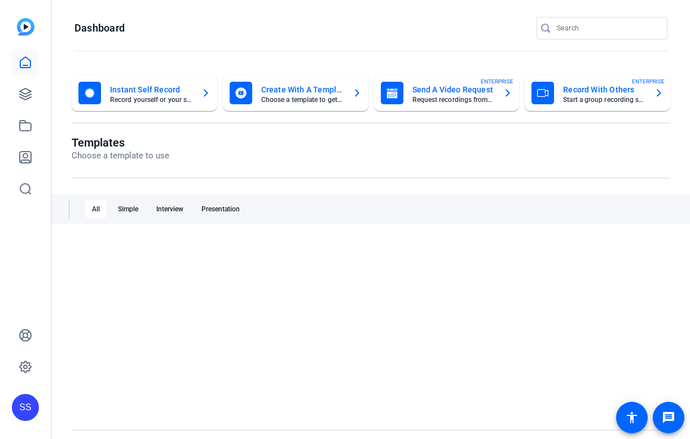 The image size is (690, 439). What do you see at coordinates (604, 100) in the screenshot?
I see `mat-card-subtitle: Start a group recording session` at bounding box center [604, 100].